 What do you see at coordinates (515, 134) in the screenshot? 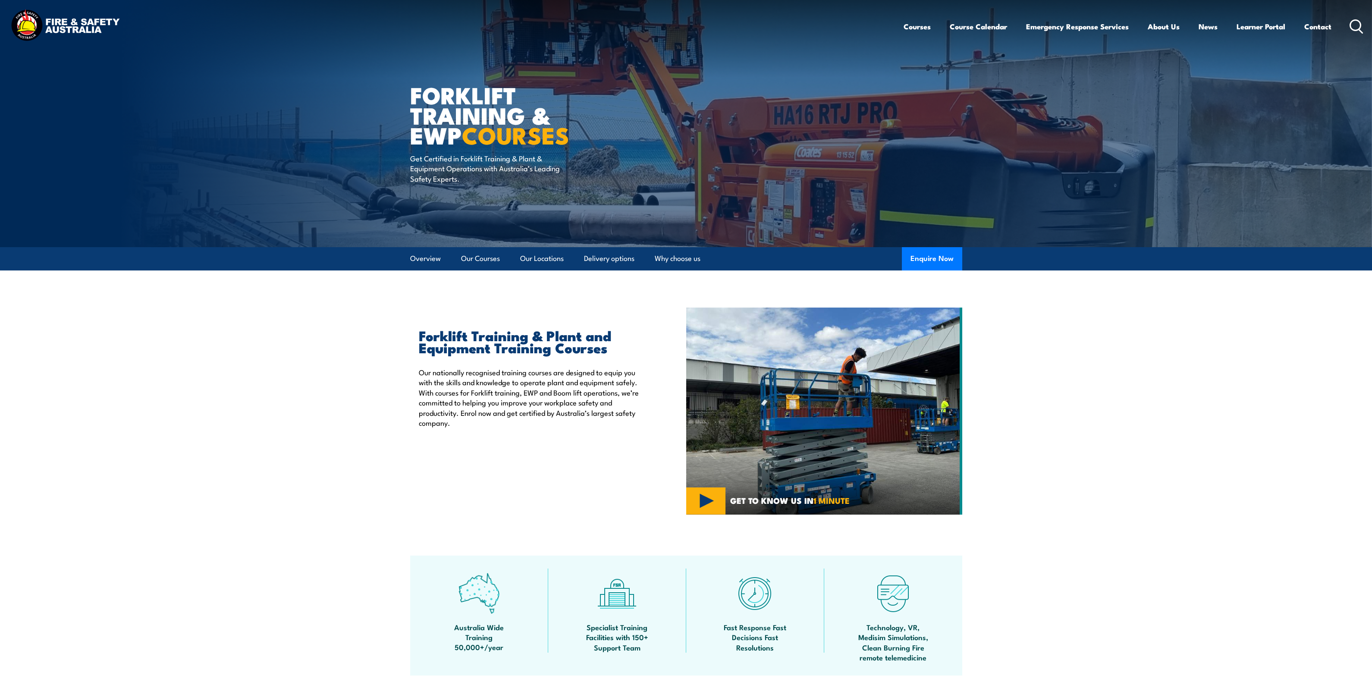
I see `strong: COURSES` at bounding box center [515, 134].